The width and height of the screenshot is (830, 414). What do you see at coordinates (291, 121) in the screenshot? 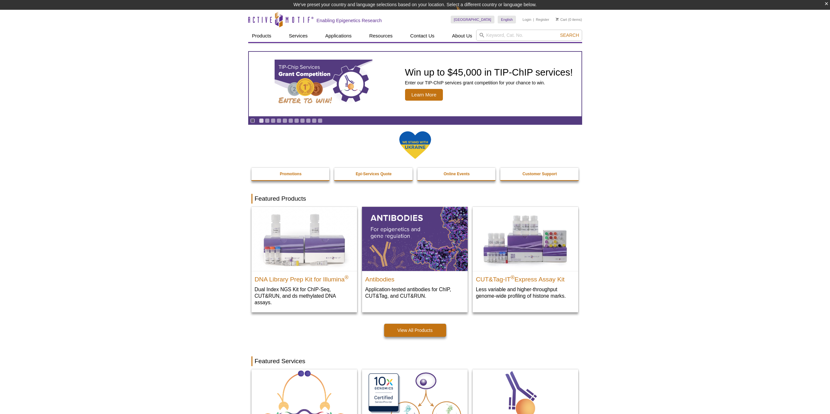
I see `a: Go to slide 6` at bounding box center [291, 121].